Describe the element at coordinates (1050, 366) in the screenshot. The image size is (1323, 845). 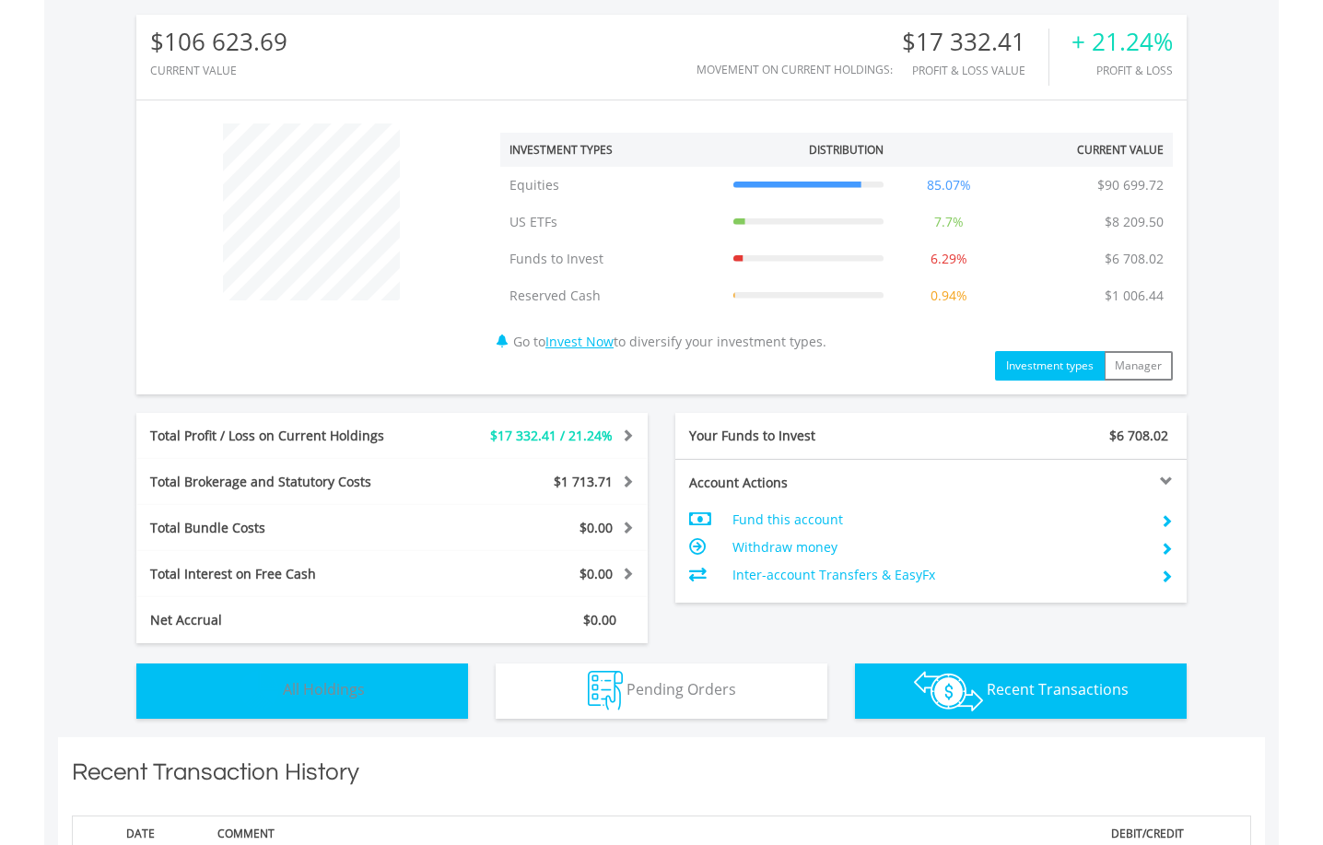
I see `button: Investment types` at that location.